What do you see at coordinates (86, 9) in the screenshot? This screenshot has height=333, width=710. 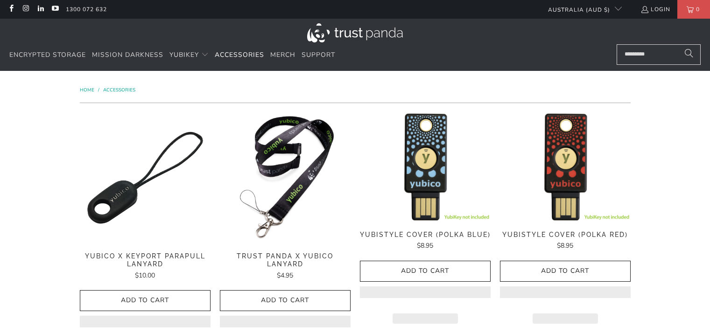 I see `a: 1300 072 632` at bounding box center [86, 9].